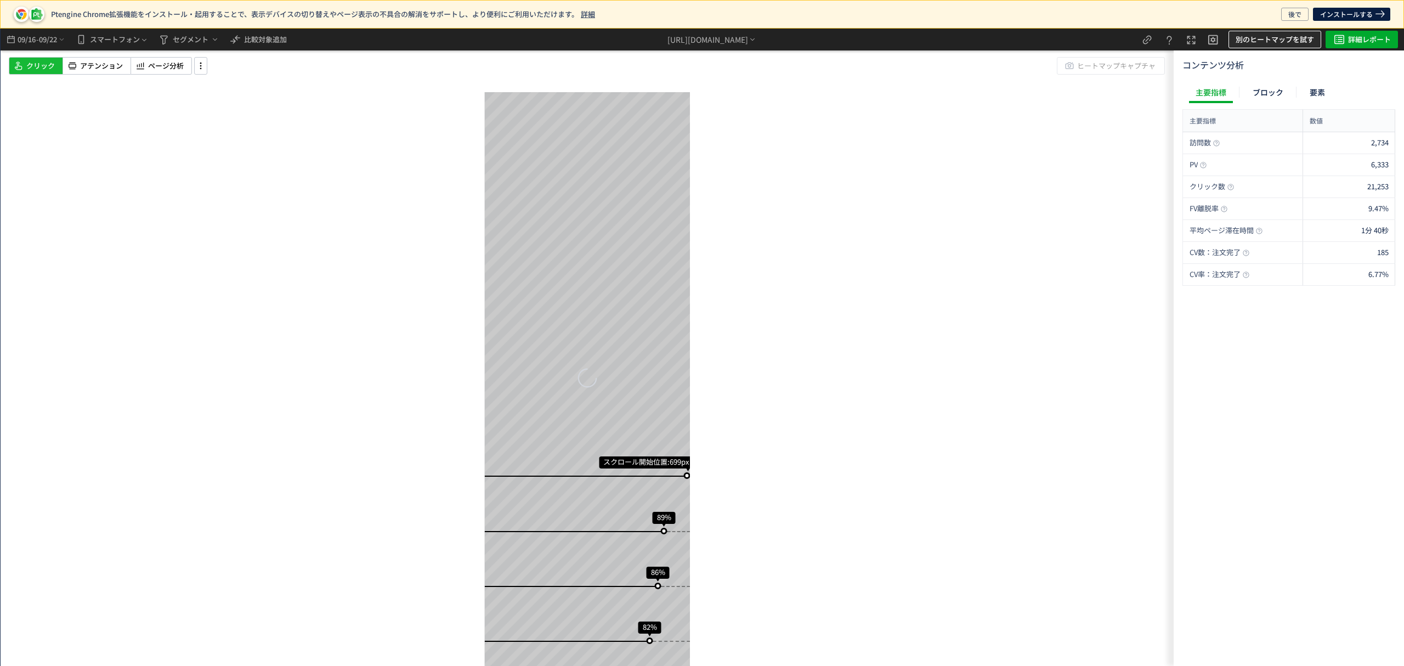 The image size is (1404, 666). What do you see at coordinates (48, 39) in the screenshot?
I see `span: 09/22` at bounding box center [48, 39].